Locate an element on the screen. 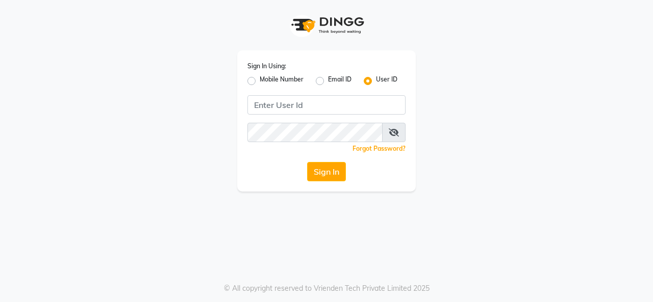 The image size is (653, 302). img: logo1.svg is located at coordinates (326, 25).